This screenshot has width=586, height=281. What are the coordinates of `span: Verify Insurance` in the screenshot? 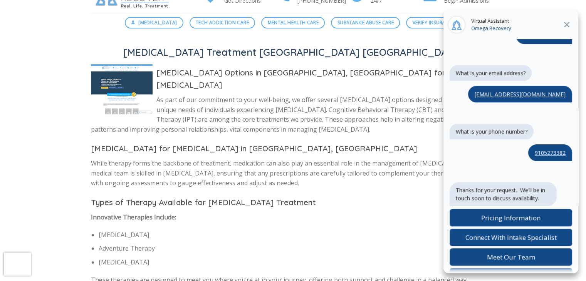 It's located at (434, 22).